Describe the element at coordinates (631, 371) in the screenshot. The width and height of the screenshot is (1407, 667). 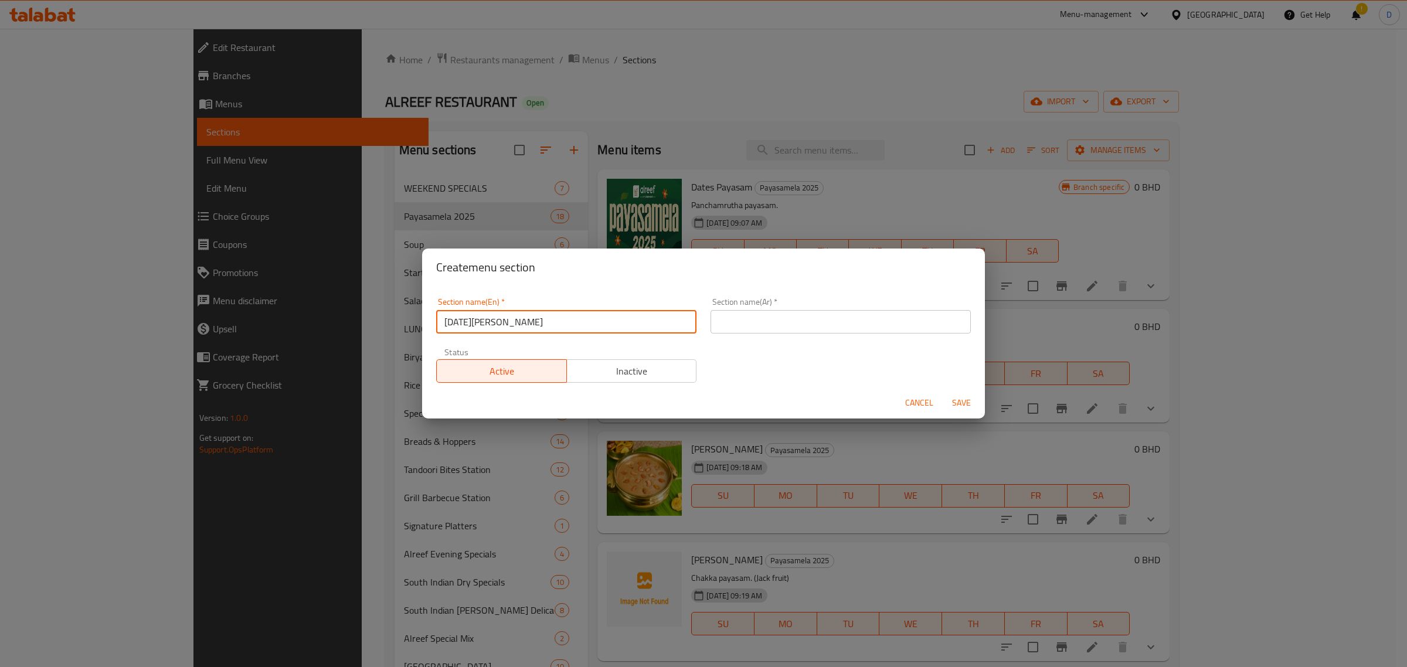
I see `button: Inactive` at that location.